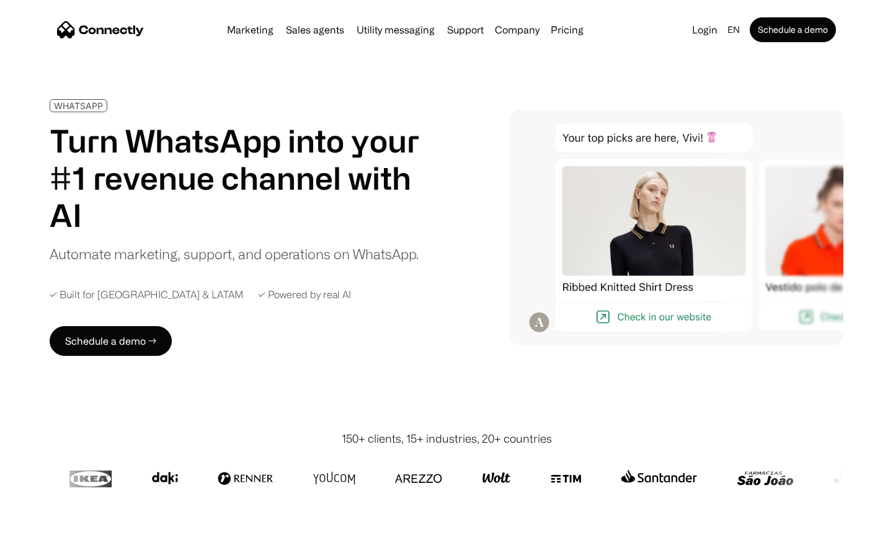  I want to click on a: Login, so click(705, 30).